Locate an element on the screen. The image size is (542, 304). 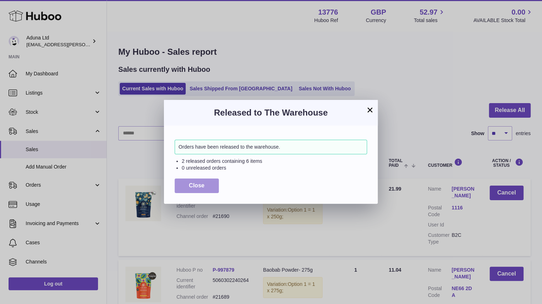
h3: Released to The Warehouse is located at coordinates (271, 113).